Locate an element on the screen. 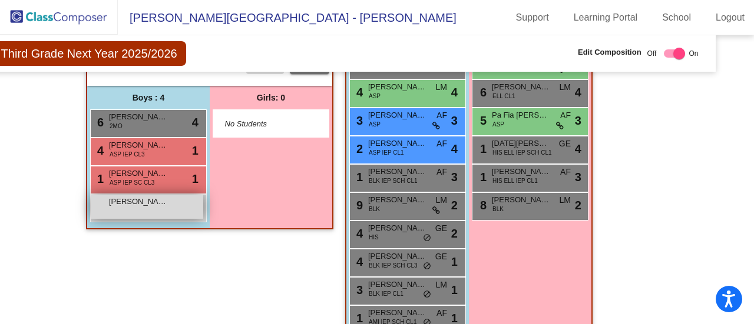  span: HIS ELL IEP SCH CL1 is located at coordinates (522, 153).